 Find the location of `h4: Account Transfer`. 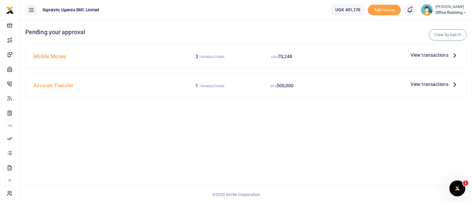

h4: Account Transfer is located at coordinates (103, 86).